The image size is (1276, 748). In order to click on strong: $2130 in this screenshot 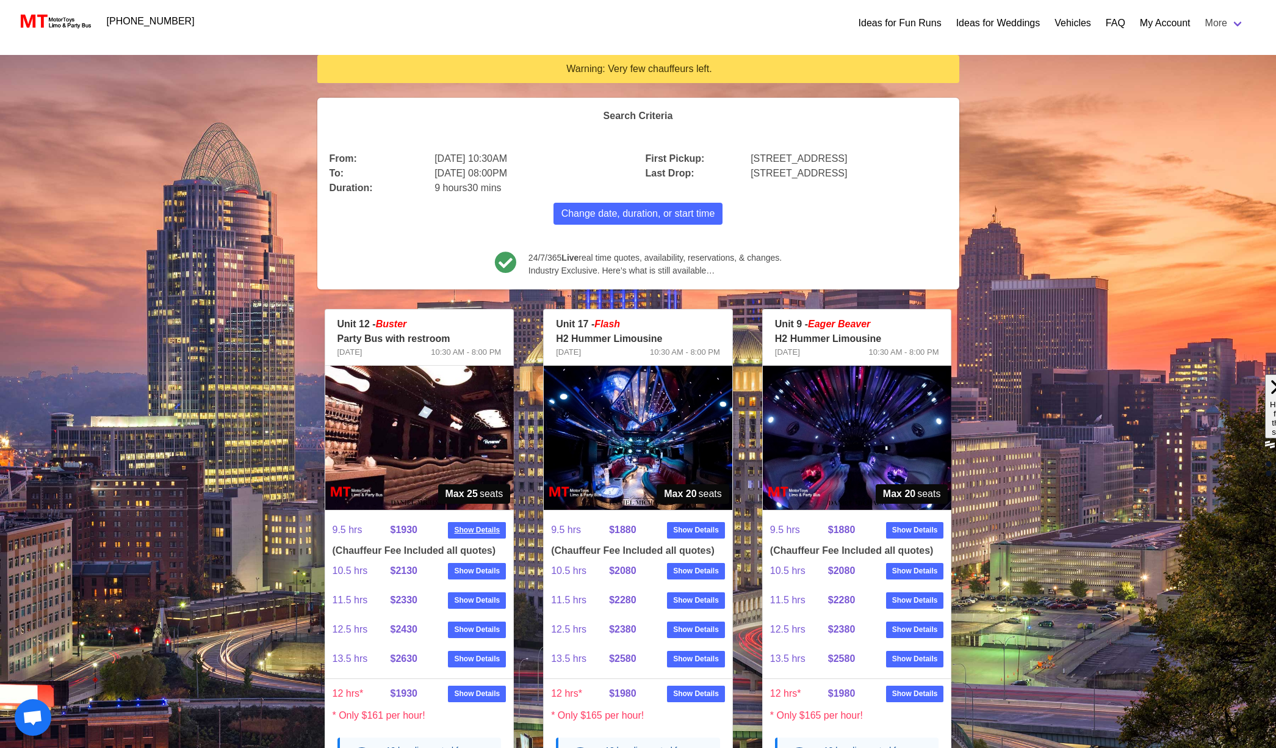, I will do `click(403, 570)`.